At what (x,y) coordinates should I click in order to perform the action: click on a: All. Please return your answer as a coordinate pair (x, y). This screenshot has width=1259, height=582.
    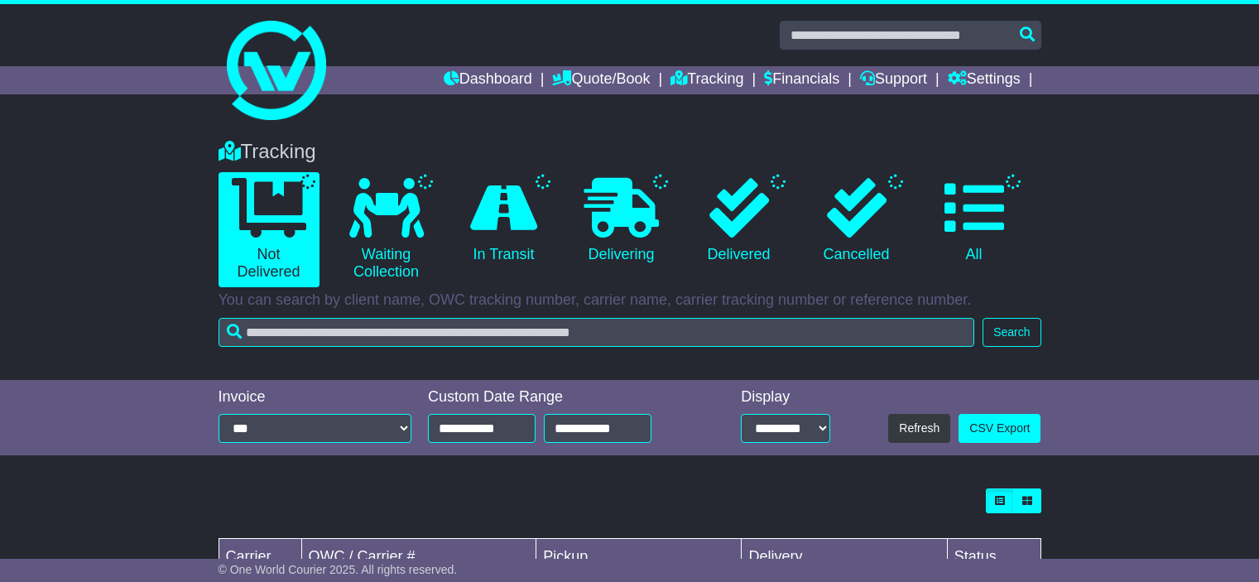
    Looking at the image, I should click on (974, 221).